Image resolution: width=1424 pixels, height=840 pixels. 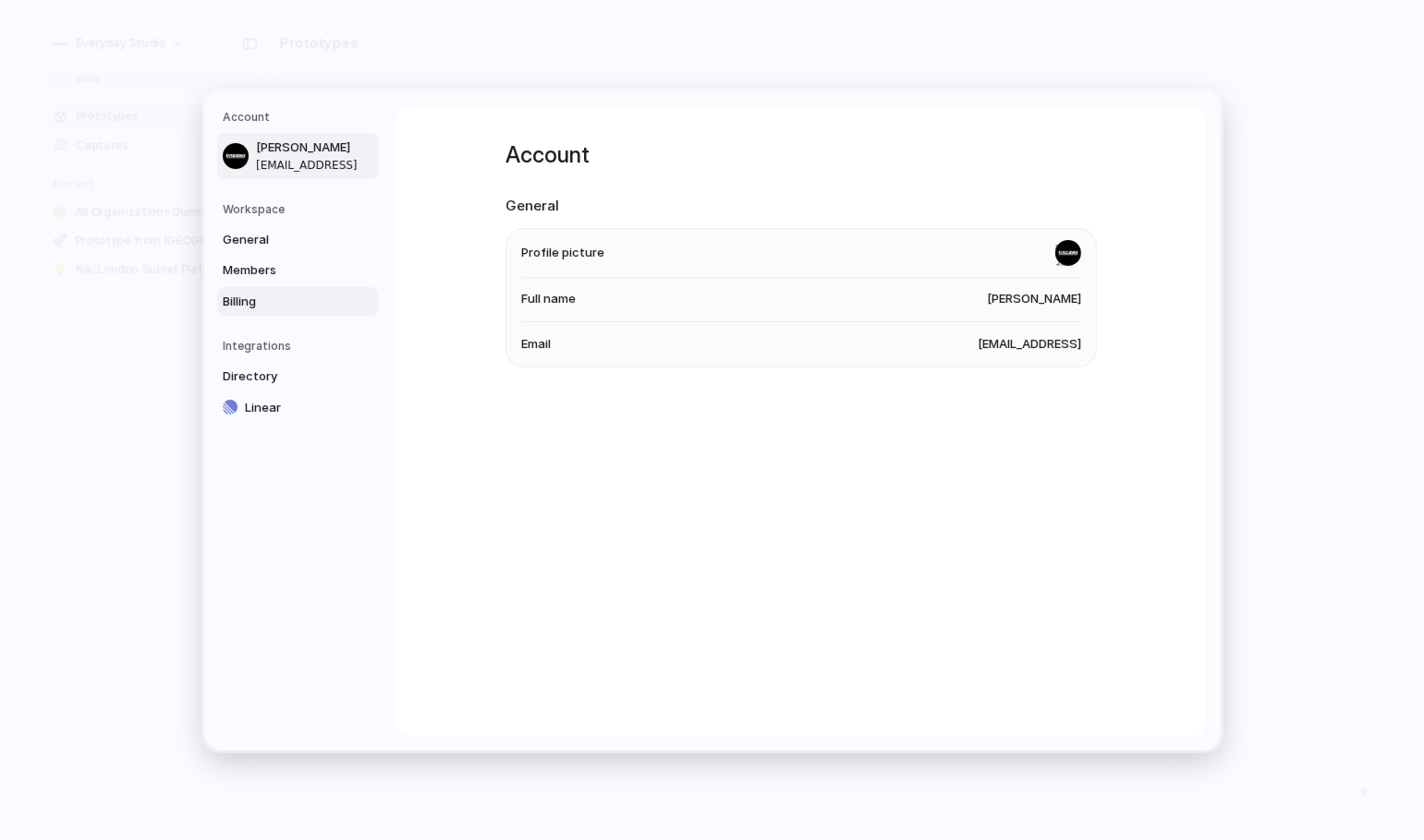 What do you see at coordinates (281, 240) in the screenshot?
I see `span: General` at bounding box center [281, 240].